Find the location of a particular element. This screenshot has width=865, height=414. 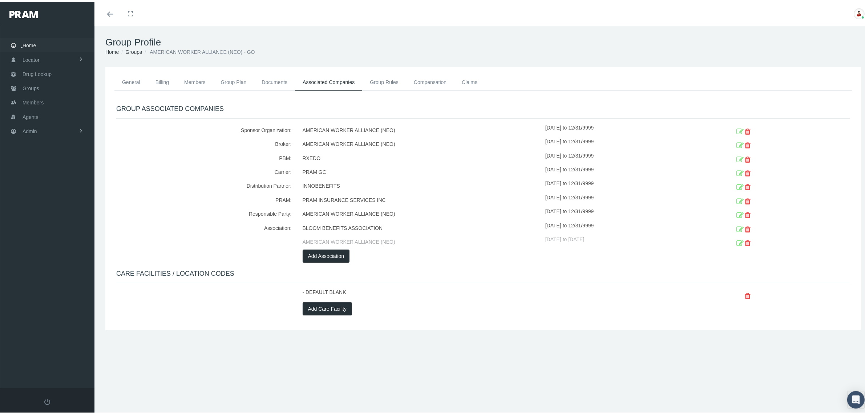

a: Documents is located at coordinates (274, 80).